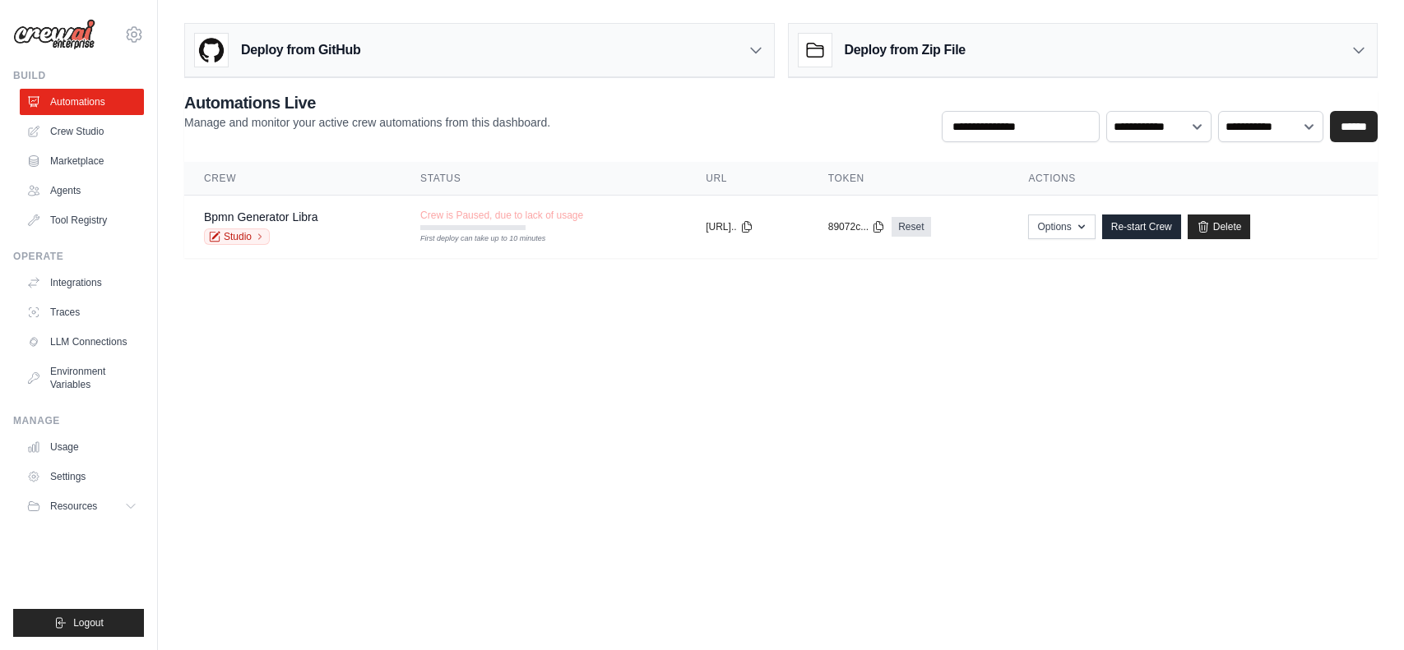  I want to click on h2: Automations Live, so click(367, 103).